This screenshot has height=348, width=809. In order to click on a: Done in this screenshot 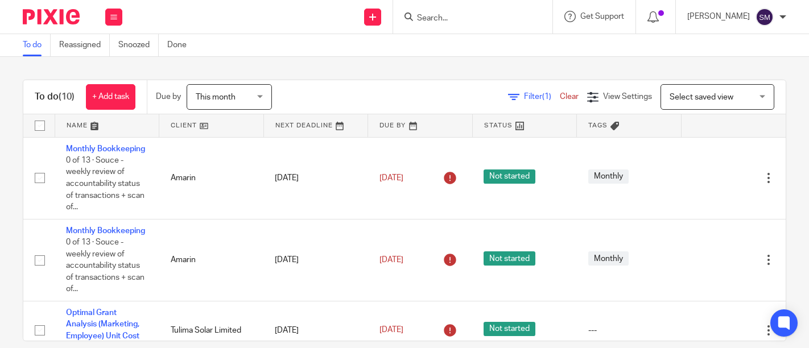, I will do `click(181, 45)`.